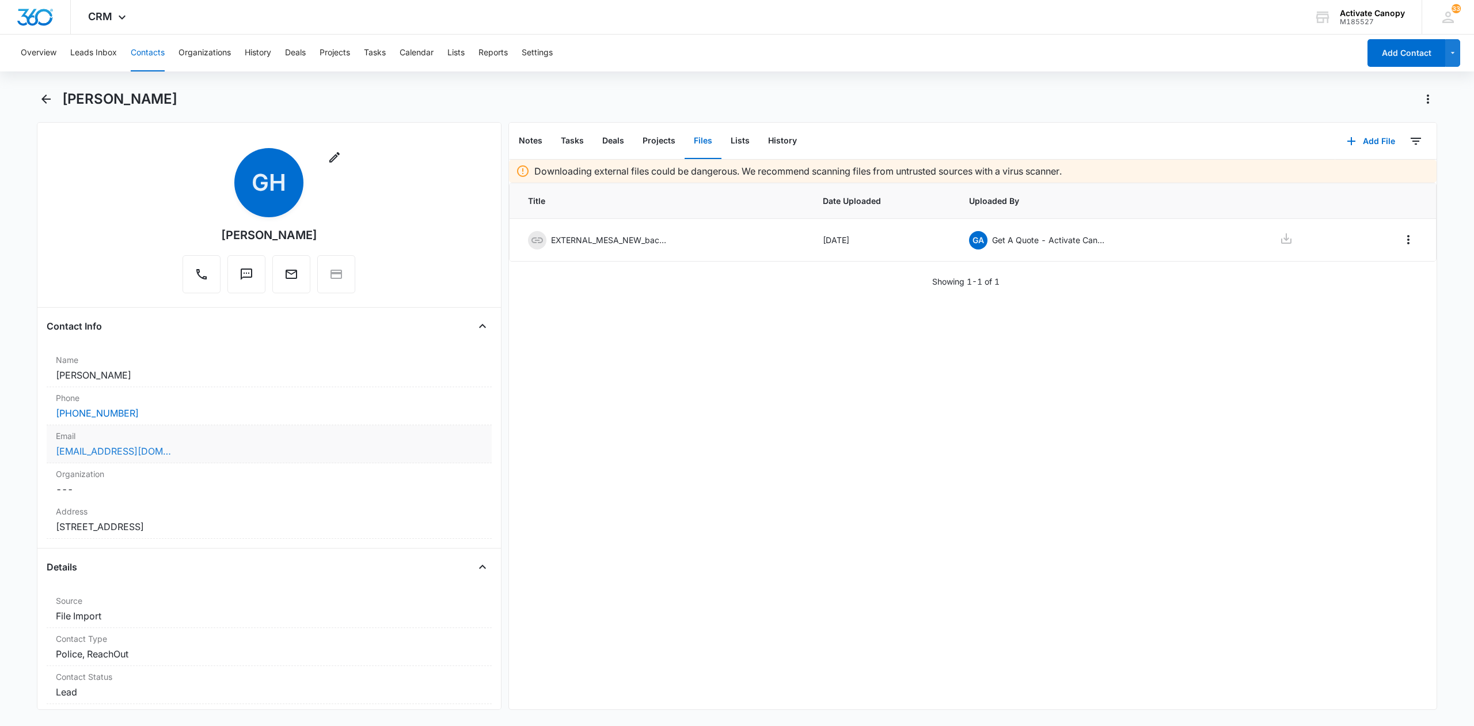  Describe the element at coordinates (966, 281) in the screenshot. I see `p: Showing 1-1 of 1` at that location.